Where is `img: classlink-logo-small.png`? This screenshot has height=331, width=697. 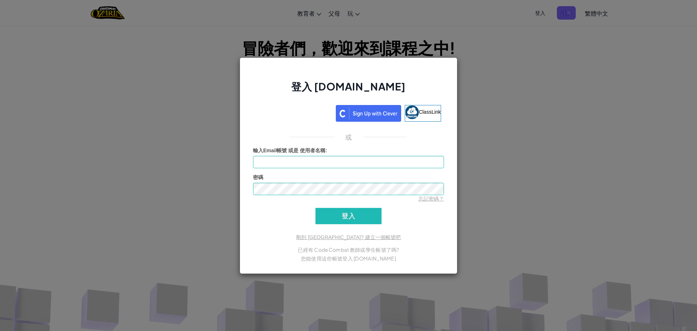
img: classlink-logo-small.png is located at coordinates (412, 112).